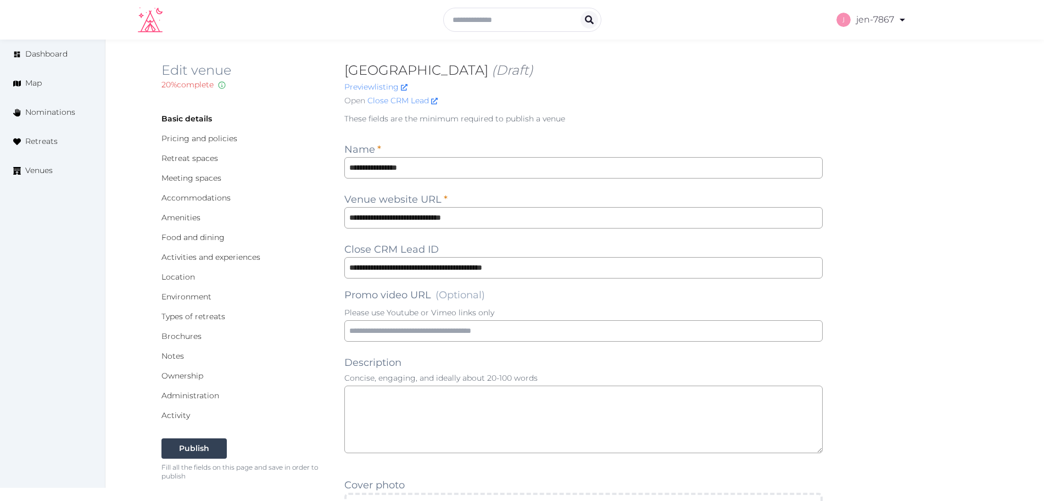 Image resolution: width=1044 pixels, height=501 pixels. Describe the element at coordinates (391, 249) in the screenshot. I see `label: Close CRM Lead ID` at that location.